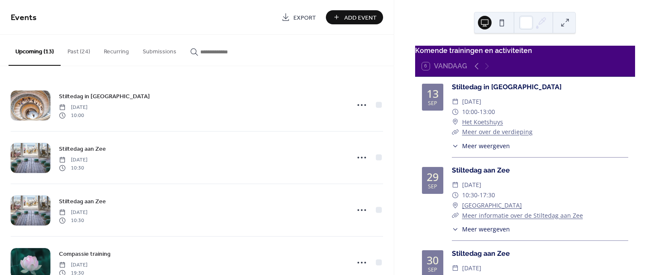  What do you see at coordinates (432, 260) in the screenshot?
I see `div: 30` at bounding box center [432, 260].